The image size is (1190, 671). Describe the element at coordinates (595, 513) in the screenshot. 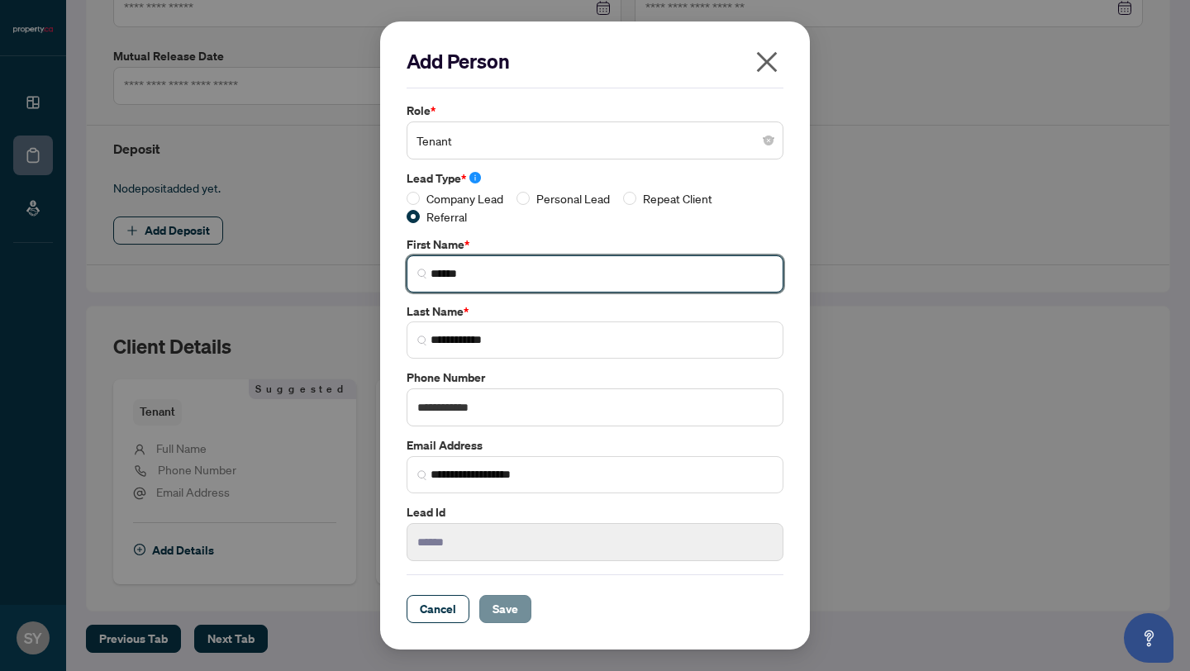

I see `label: Lead Id` at that location.